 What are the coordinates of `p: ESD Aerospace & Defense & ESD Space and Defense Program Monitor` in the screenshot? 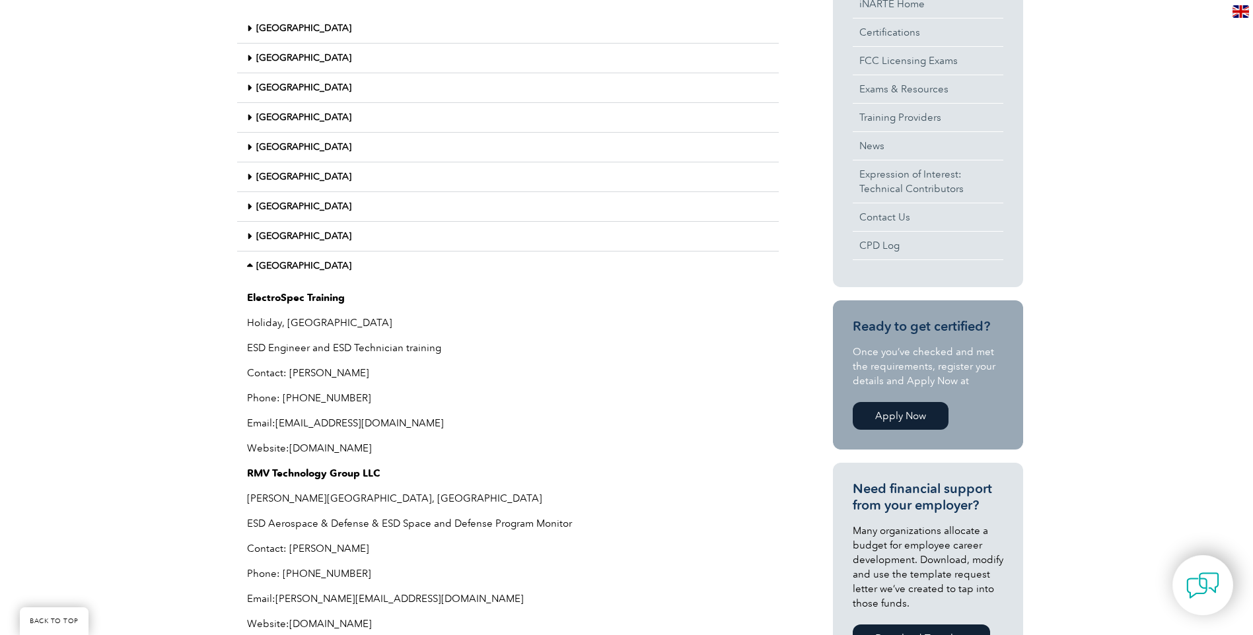 It's located at (508, 524).